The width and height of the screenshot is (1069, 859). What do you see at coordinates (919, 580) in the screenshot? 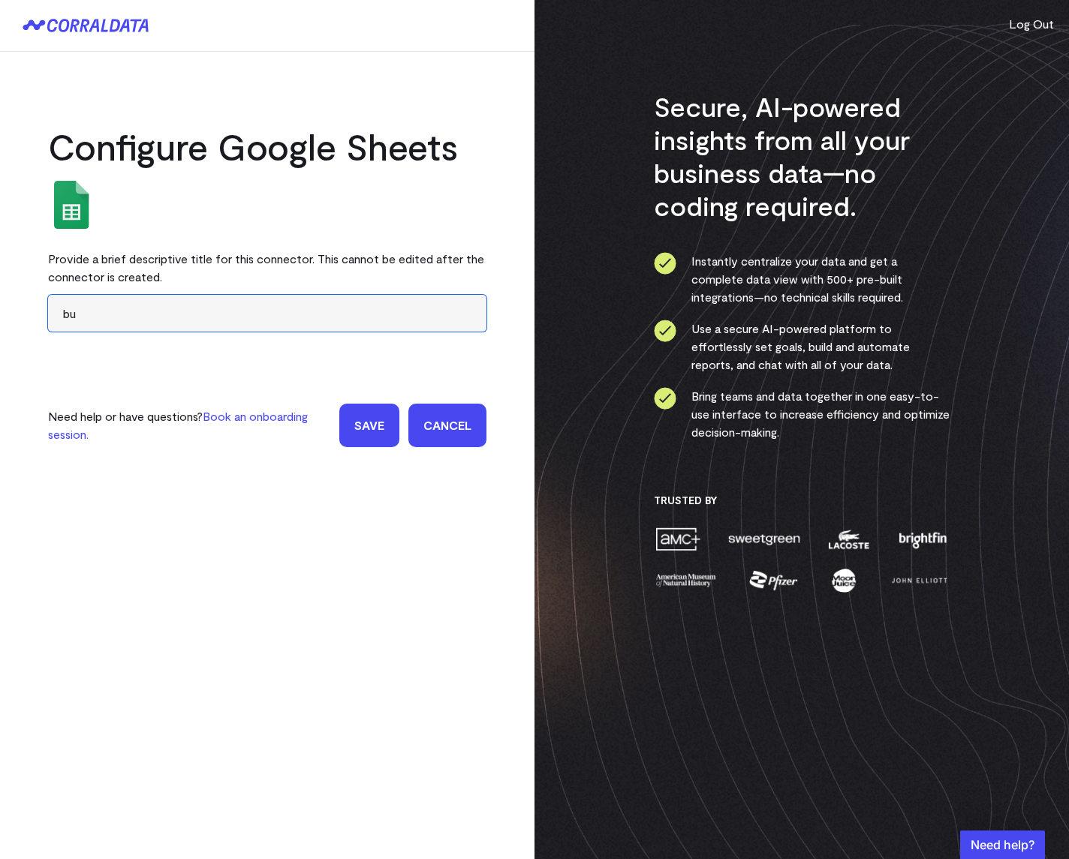
I see `img: john-elliott-25751c40.png` at bounding box center [919, 580].